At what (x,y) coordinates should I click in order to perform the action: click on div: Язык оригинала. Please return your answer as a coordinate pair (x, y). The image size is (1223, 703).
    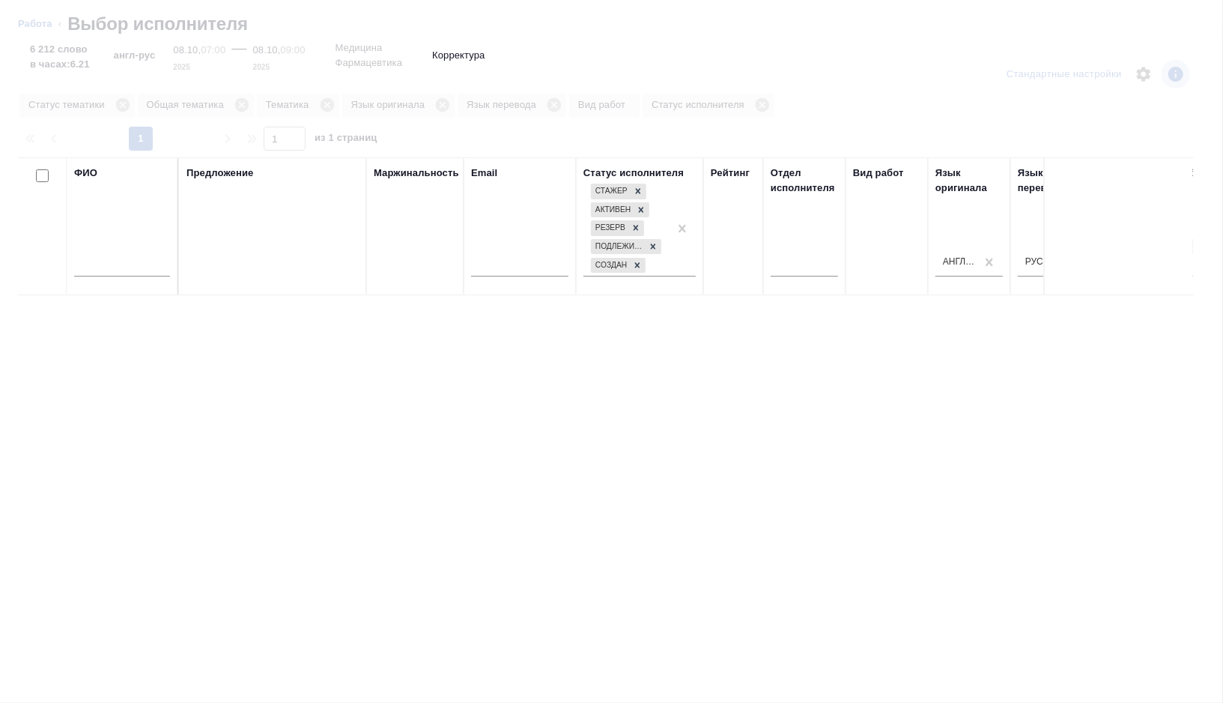
    Looking at the image, I should click on (969, 180).